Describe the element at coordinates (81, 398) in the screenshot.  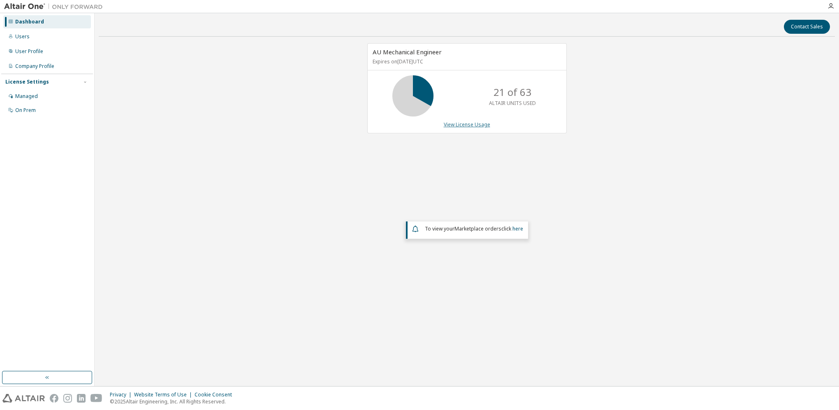
I see `img: linkedin.svg` at that location.